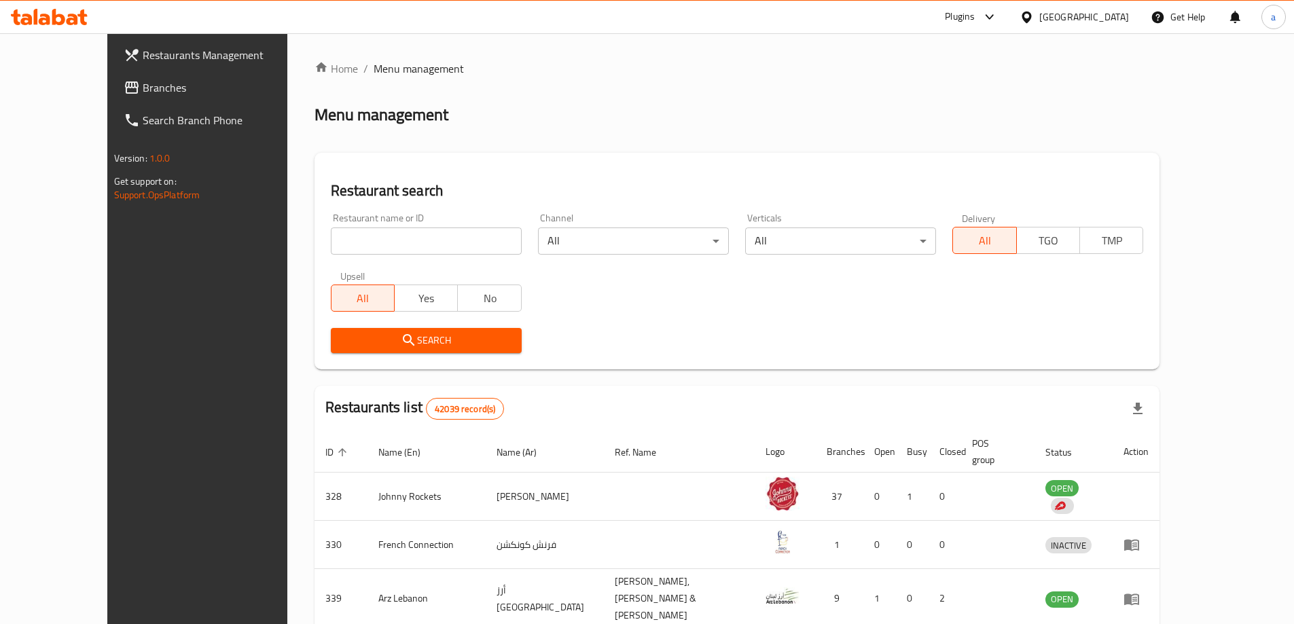 The width and height of the screenshot is (1294, 624). I want to click on div: Total records count, so click(465, 409).